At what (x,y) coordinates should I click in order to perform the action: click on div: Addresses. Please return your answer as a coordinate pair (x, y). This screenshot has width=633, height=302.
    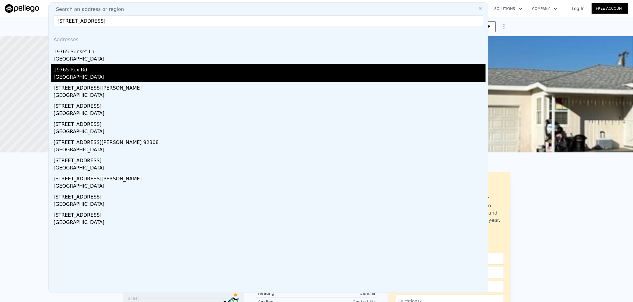
    Looking at the image, I should click on (268, 38).